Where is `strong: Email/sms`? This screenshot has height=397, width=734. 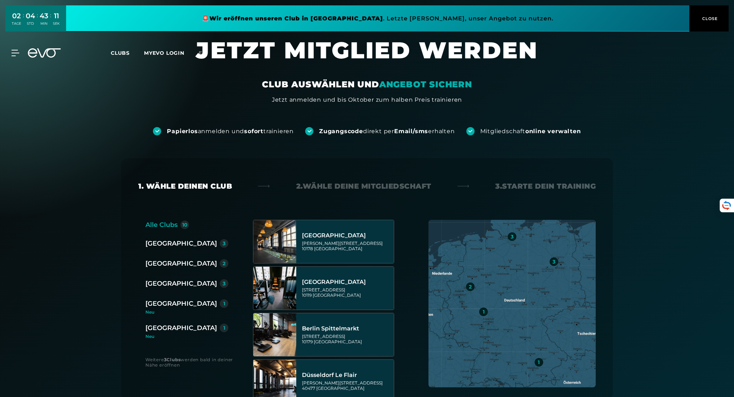 strong: Email/sms is located at coordinates (411, 131).